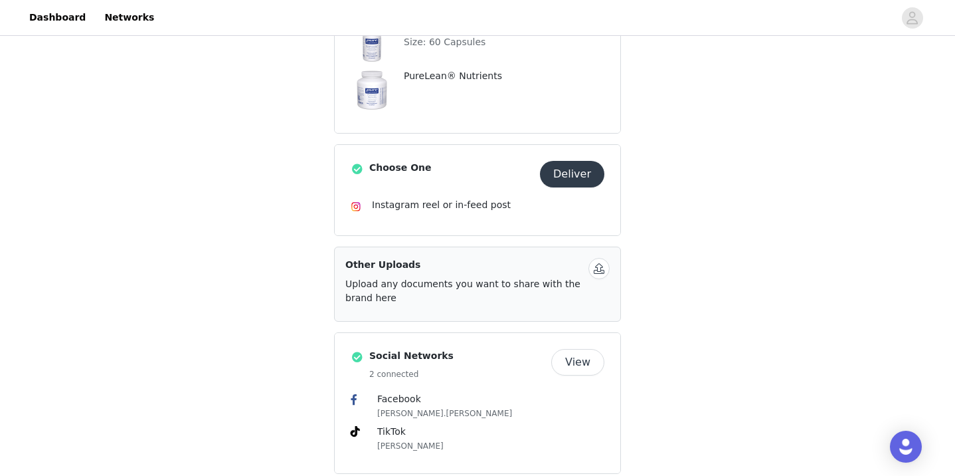  I want to click on a: Networks, so click(129, 17).